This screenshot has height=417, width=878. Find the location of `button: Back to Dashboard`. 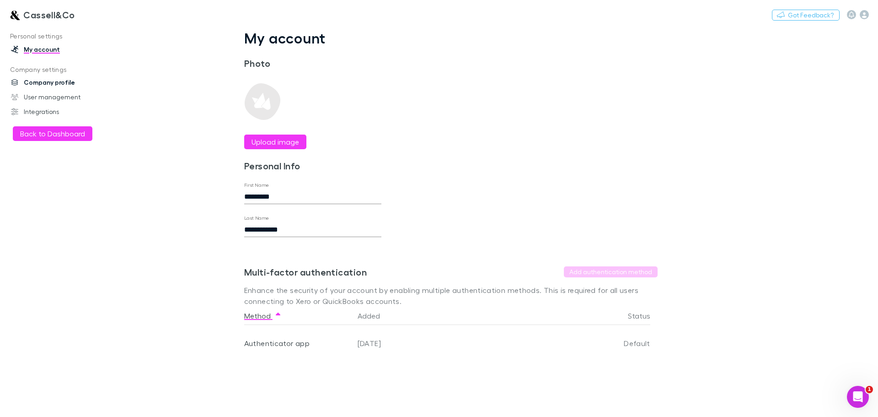

button: Back to Dashboard is located at coordinates (53, 134).